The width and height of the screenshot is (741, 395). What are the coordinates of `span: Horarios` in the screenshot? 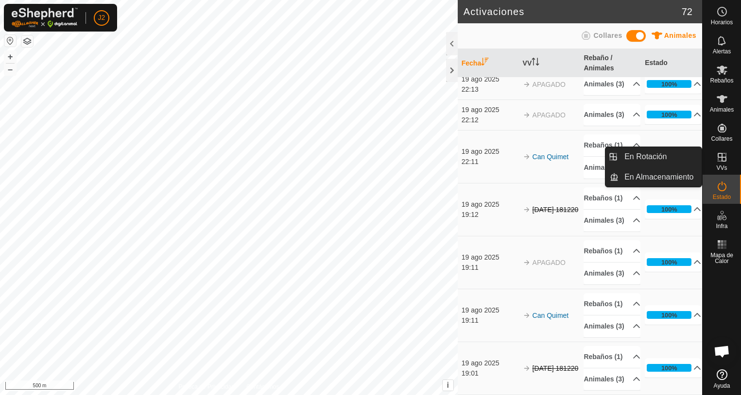 It's located at (721, 22).